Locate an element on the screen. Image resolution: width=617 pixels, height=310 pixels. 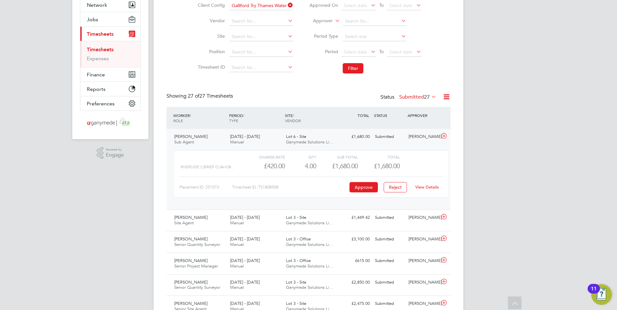
span: Senior Project Manager is located at coordinates (196, 266).